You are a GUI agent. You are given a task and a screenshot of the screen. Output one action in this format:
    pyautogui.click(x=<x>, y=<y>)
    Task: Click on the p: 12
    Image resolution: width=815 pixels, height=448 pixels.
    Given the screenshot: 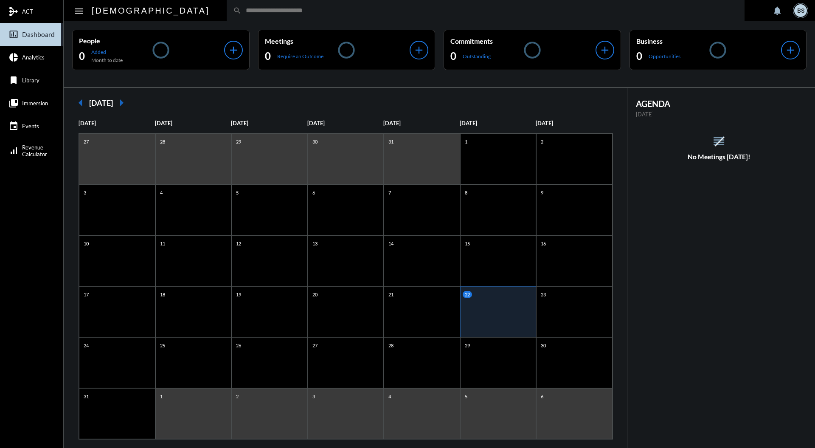 What is the action you would take?
    pyautogui.click(x=239, y=243)
    